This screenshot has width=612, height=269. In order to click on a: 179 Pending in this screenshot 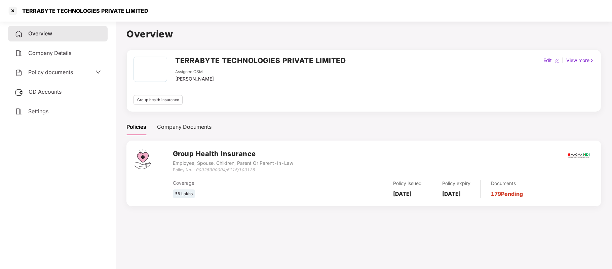, I will do `click(507, 193)`.